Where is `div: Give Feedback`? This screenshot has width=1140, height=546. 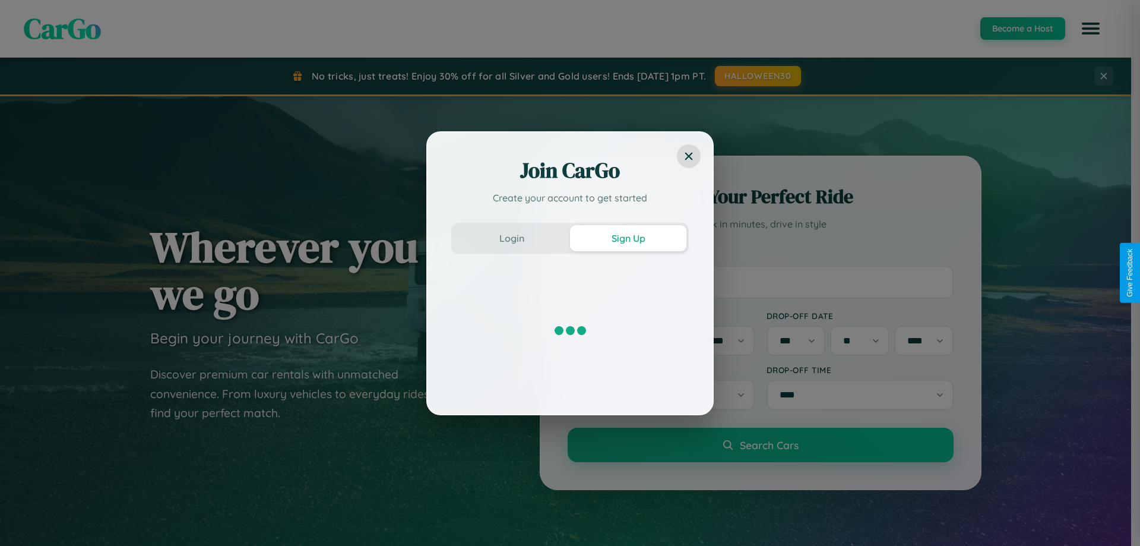 div: Give Feedback is located at coordinates (1130, 273).